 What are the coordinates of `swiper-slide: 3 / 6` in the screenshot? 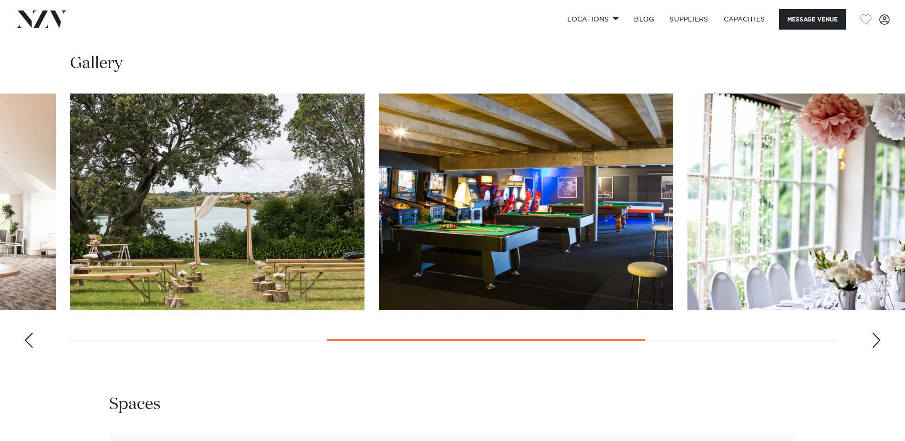 It's located at (217, 201).